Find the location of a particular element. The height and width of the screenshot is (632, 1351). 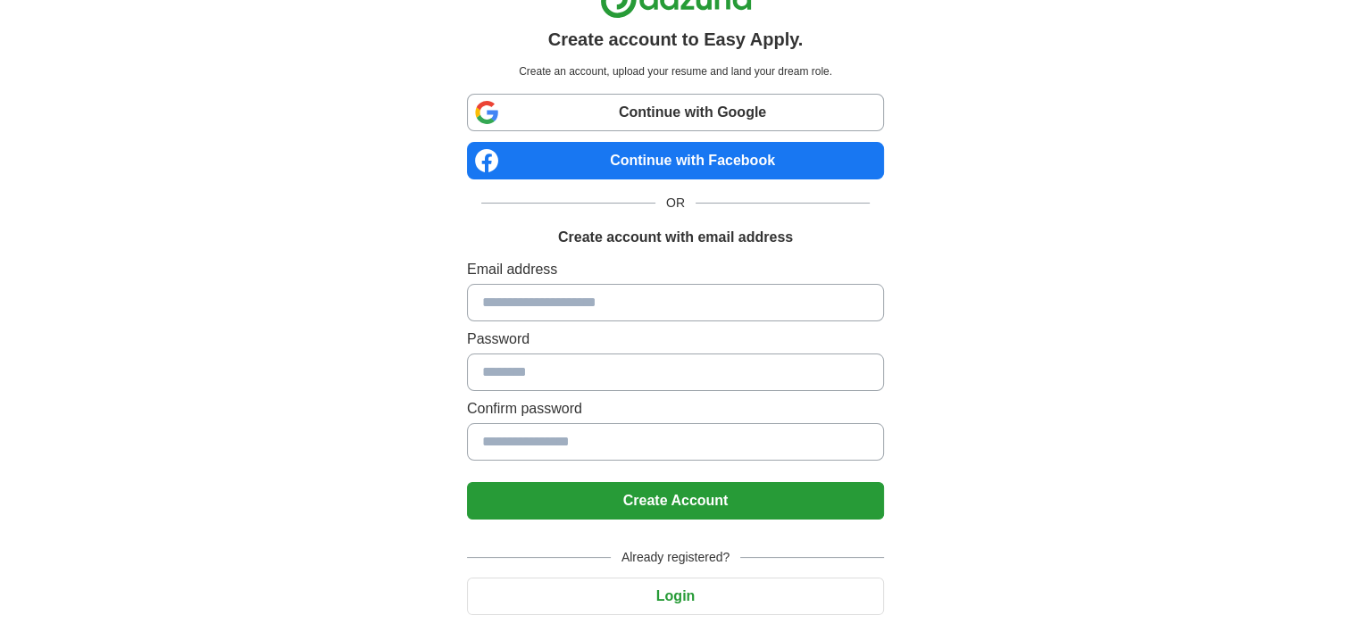

a: Continue with Facebook is located at coordinates (675, 161).